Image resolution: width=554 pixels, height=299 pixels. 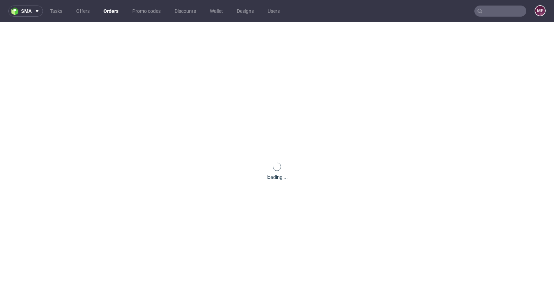 I want to click on a: Tasks, so click(x=56, y=11).